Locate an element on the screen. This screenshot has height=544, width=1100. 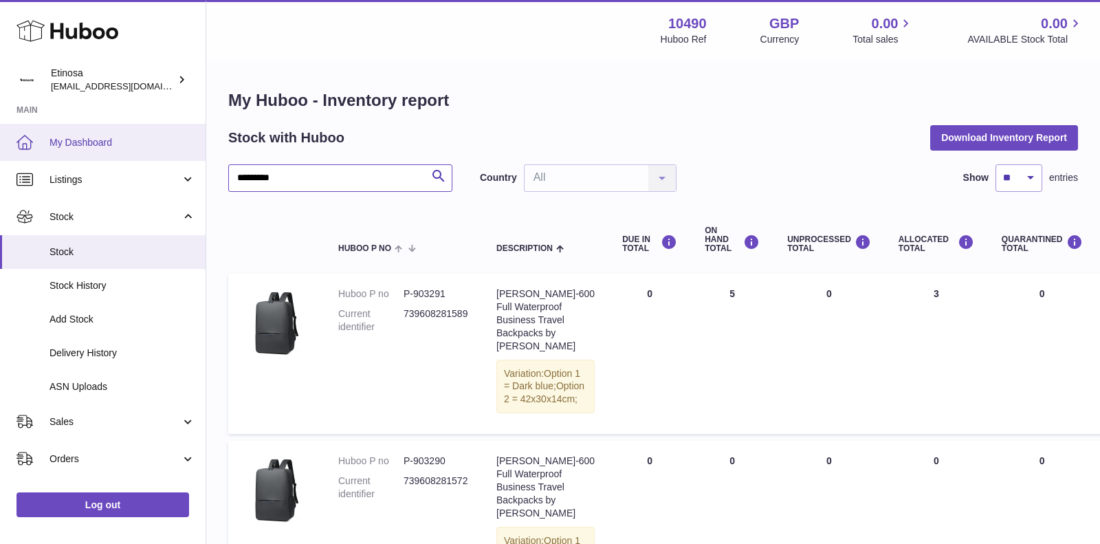
td: 5 is located at coordinates (732, 353).